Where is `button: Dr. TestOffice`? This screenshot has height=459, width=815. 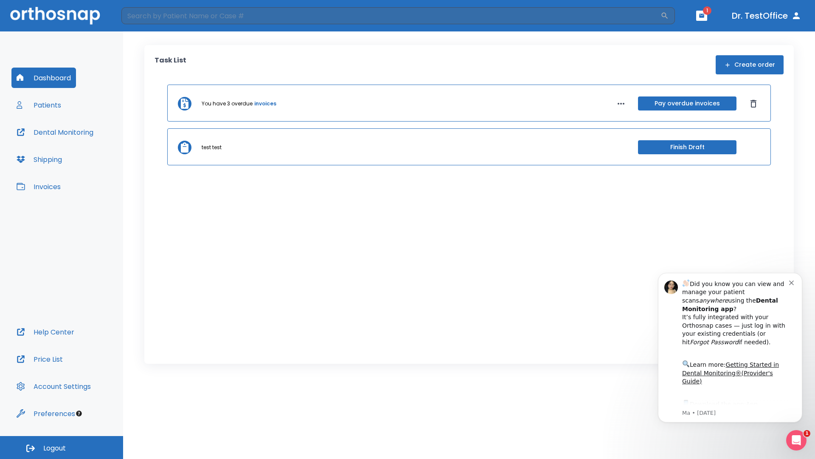
button: Dr. TestOffice is located at coordinates (767, 16).